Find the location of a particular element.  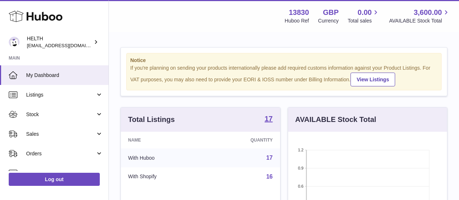

span: Sales is located at coordinates (61, 134).